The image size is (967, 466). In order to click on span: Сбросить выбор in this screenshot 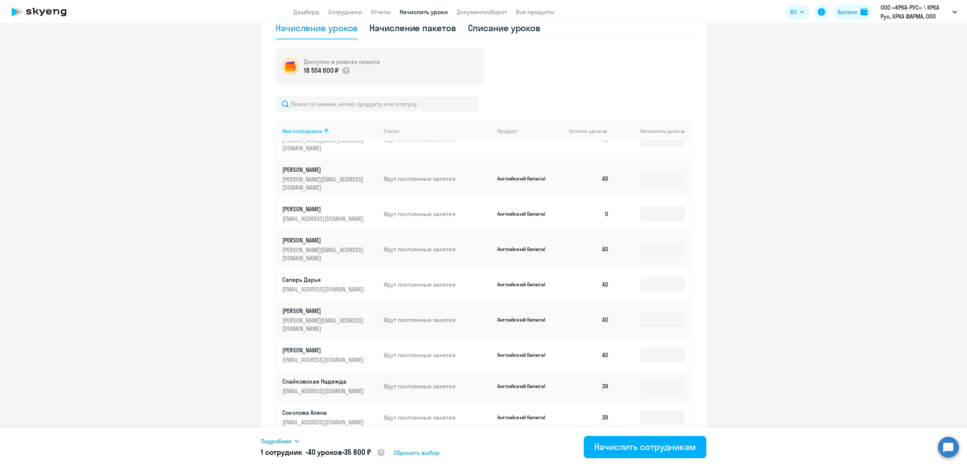, I will do `click(417, 453)`.